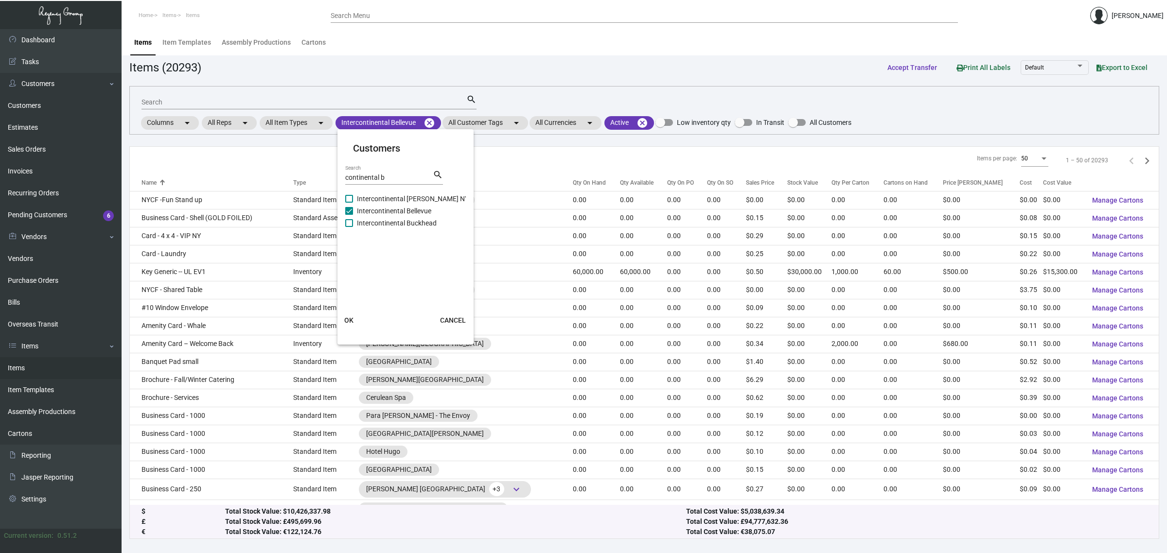  Describe the element at coordinates (29, 536) in the screenshot. I see `div: Current version:` at that location.